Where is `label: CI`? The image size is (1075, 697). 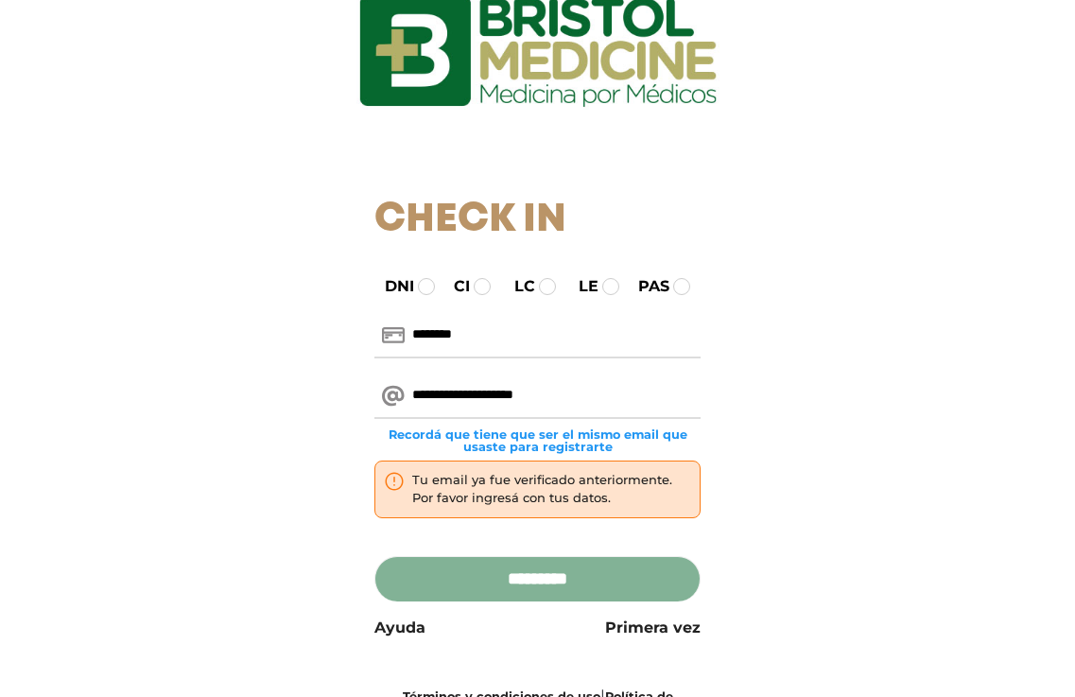
label: CI is located at coordinates (453, 287).